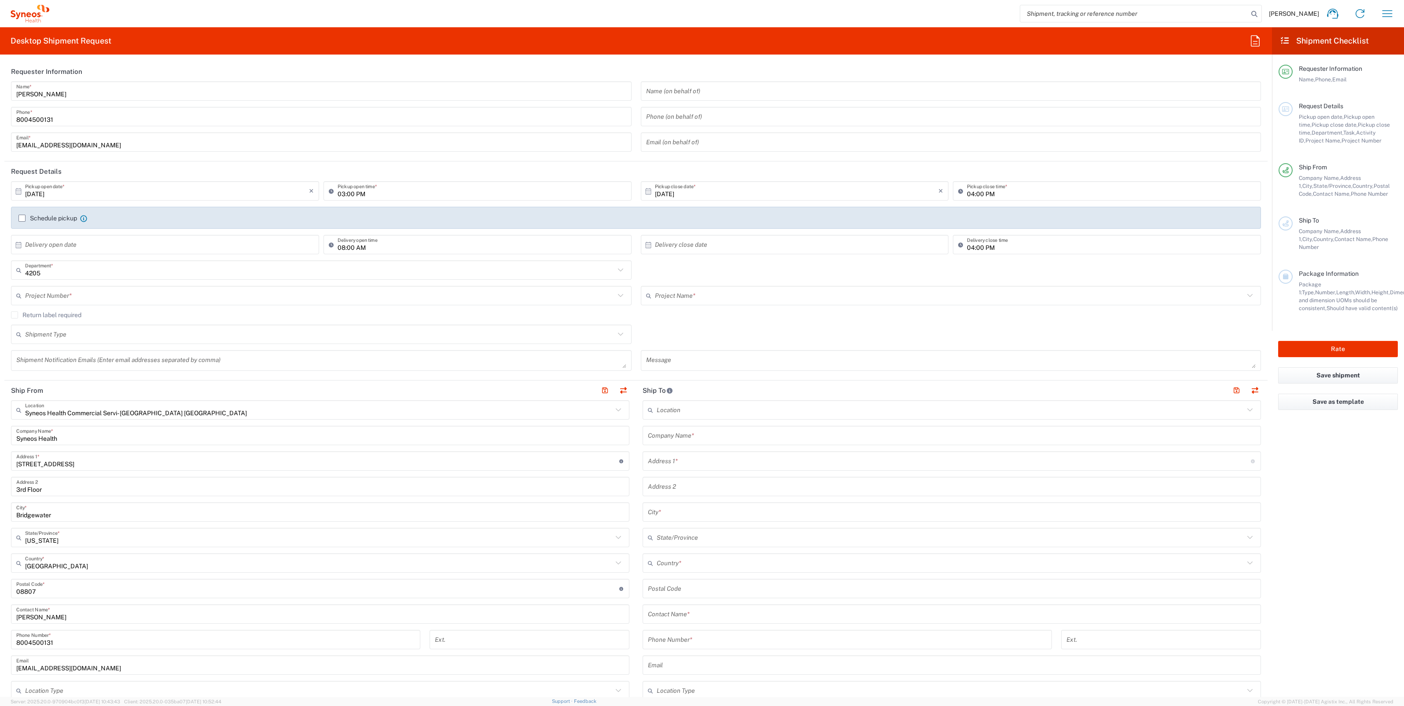  I want to click on span: Email, so click(1339, 79).